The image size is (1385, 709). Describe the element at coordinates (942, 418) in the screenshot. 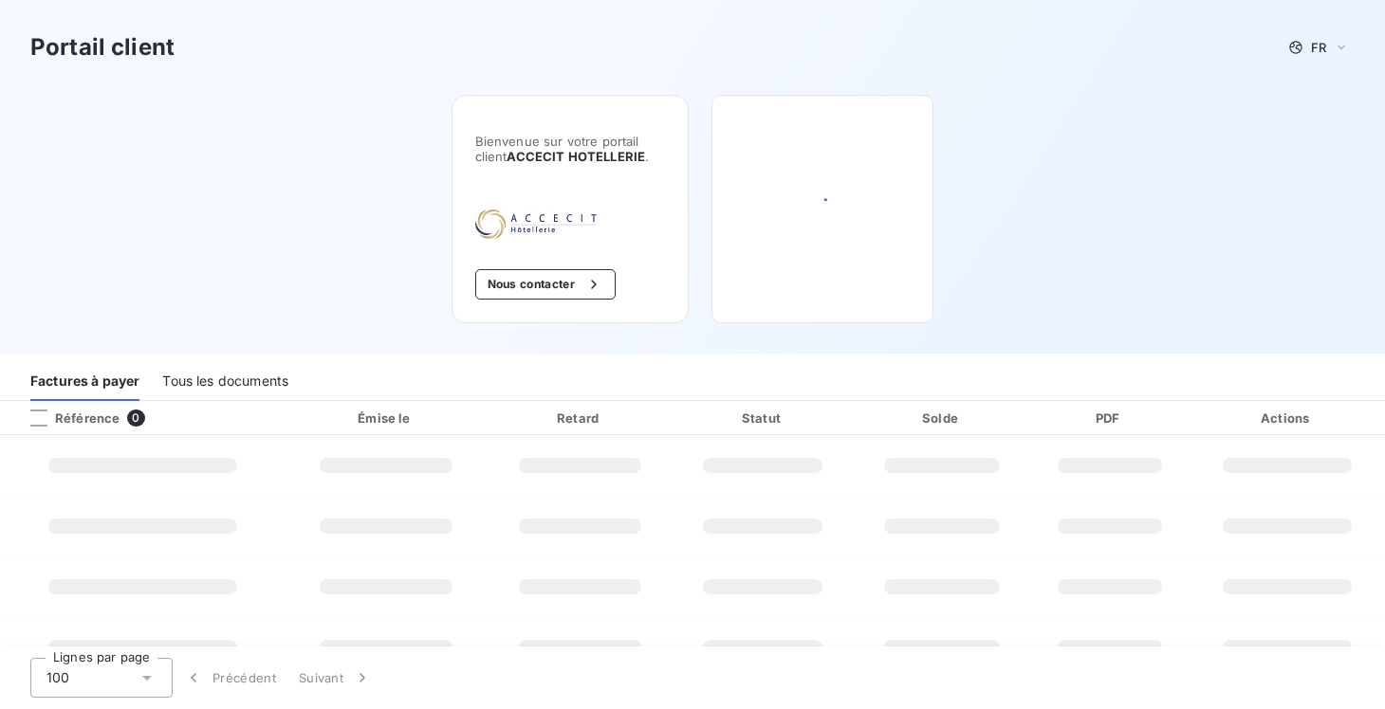

I see `div: Solde` at that location.